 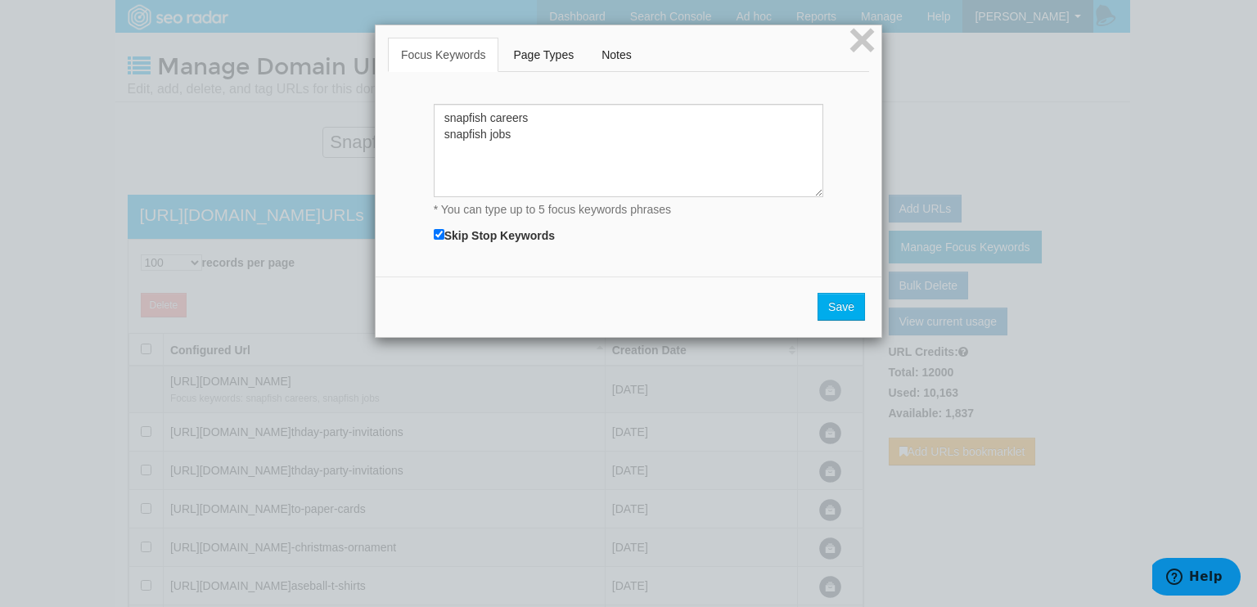 What do you see at coordinates (544, 55) in the screenshot?
I see `a: Page Types` at bounding box center [544, 55].